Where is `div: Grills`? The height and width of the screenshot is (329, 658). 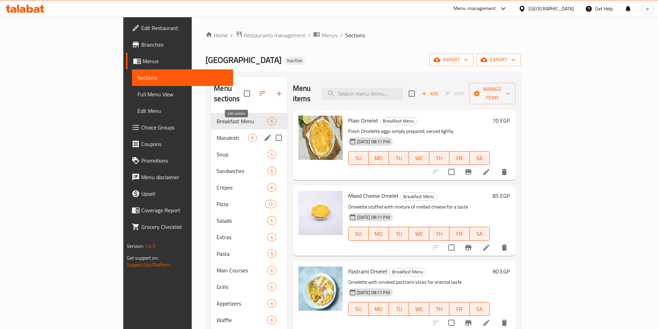 div: Grills is located at coordinates (242, 287).